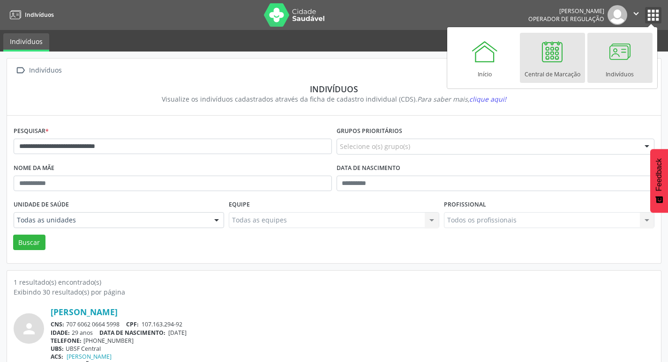 This screenshot has height=362, width=668. Describe the element at coordinates (334, 292) in the screenshot. I see `div: Exibindo 30 resultado(s) por página` at that location.